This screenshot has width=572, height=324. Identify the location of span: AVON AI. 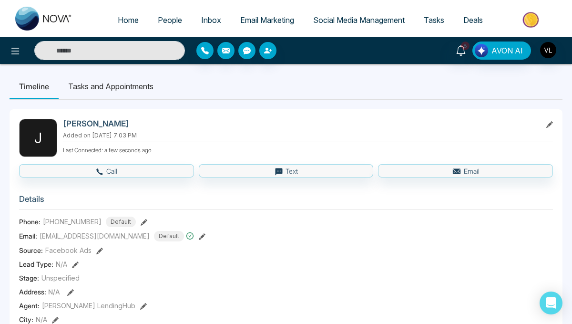
(507, 51).